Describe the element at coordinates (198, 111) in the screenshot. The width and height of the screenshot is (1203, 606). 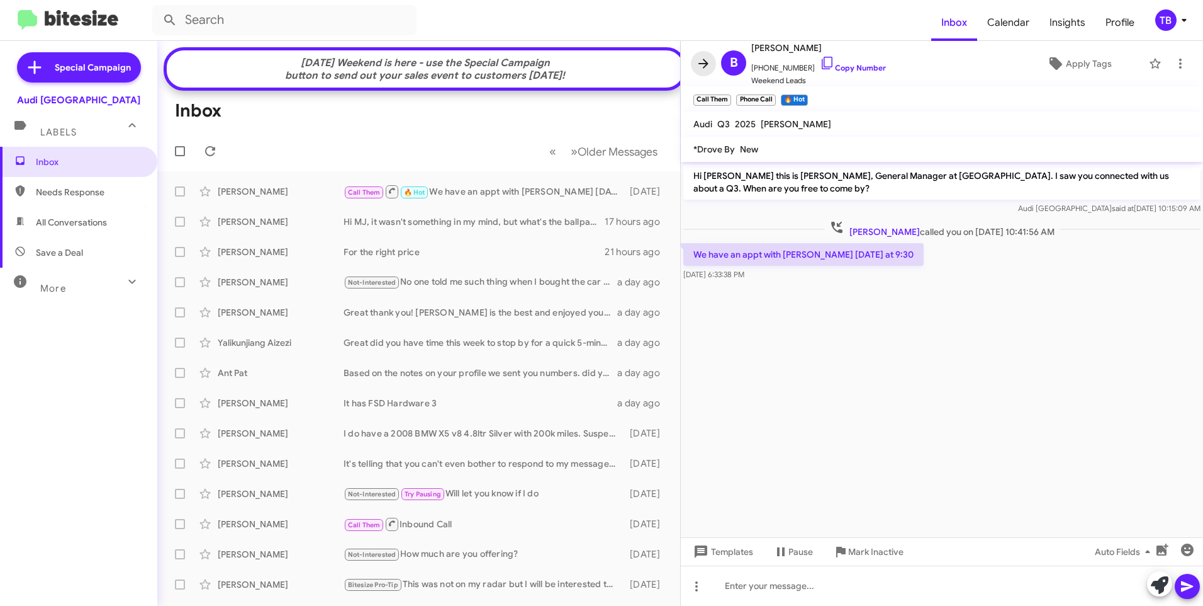
I see `h1: Inbox` at that location.